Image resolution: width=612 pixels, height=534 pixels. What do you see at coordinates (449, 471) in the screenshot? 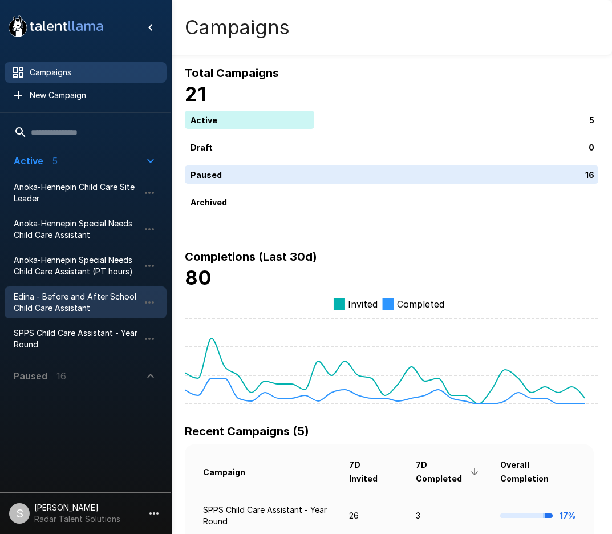
I see `span: 7D Completed` at bounding box center [449, 471].